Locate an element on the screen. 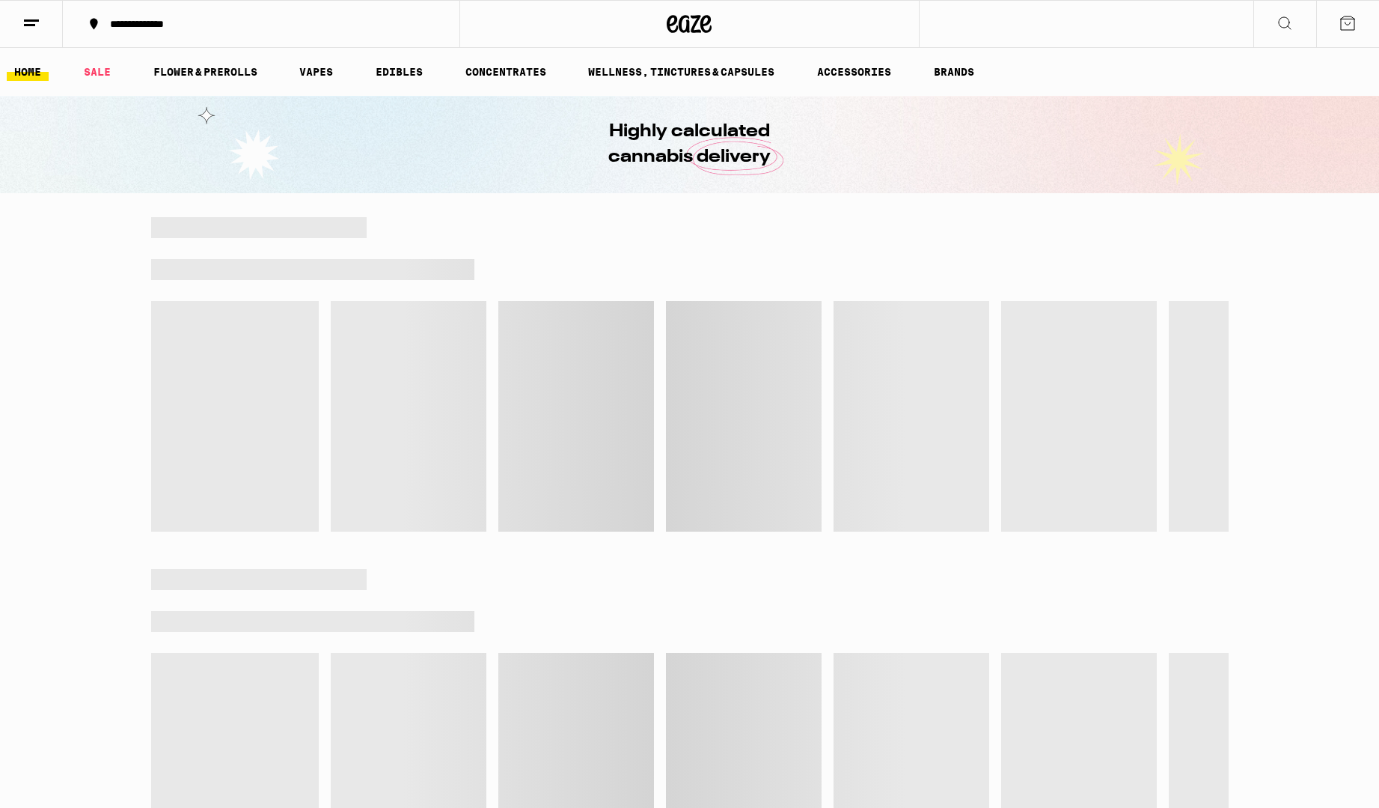 This screenshot has height=808, width=1379. a: SALE is located at coordinates (97, 72).